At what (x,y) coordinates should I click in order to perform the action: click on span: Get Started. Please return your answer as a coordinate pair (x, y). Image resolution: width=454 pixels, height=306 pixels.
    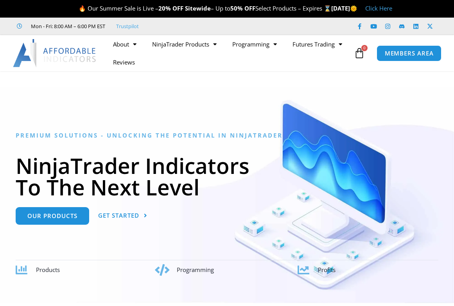
    Looking at the image, I should click on (118, 215).